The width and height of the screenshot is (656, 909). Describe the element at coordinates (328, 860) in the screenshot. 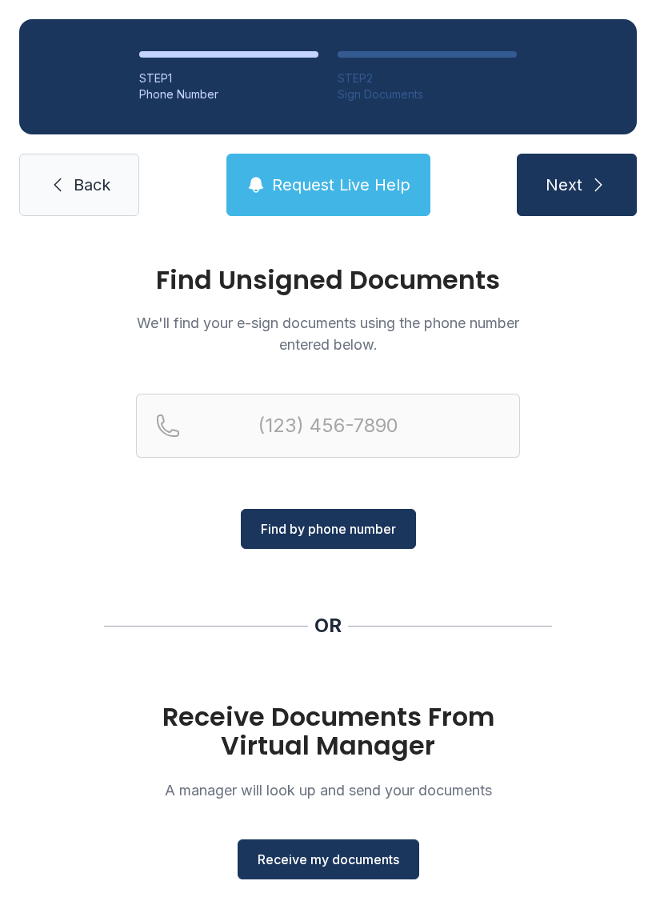

I see `span: Receive my documents` at that location.